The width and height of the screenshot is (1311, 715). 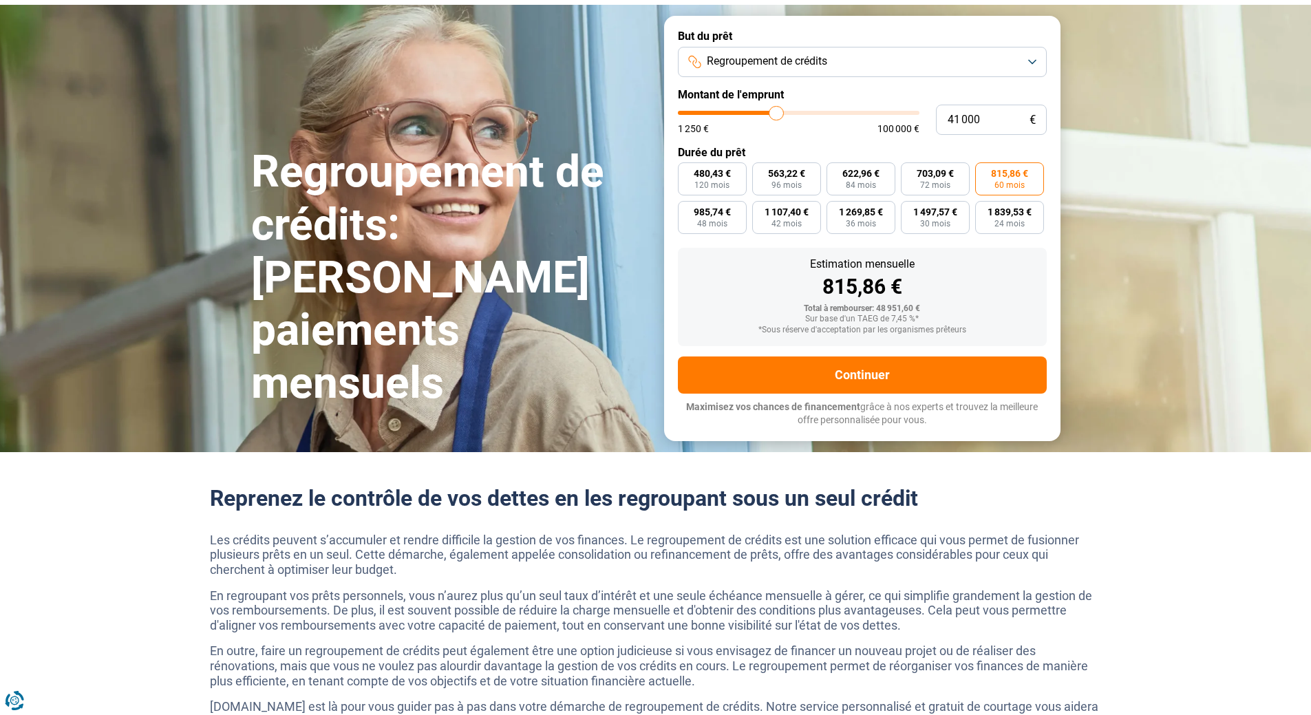 I want to click on div: Estimation mensuelle, so click(x=862, y=264).